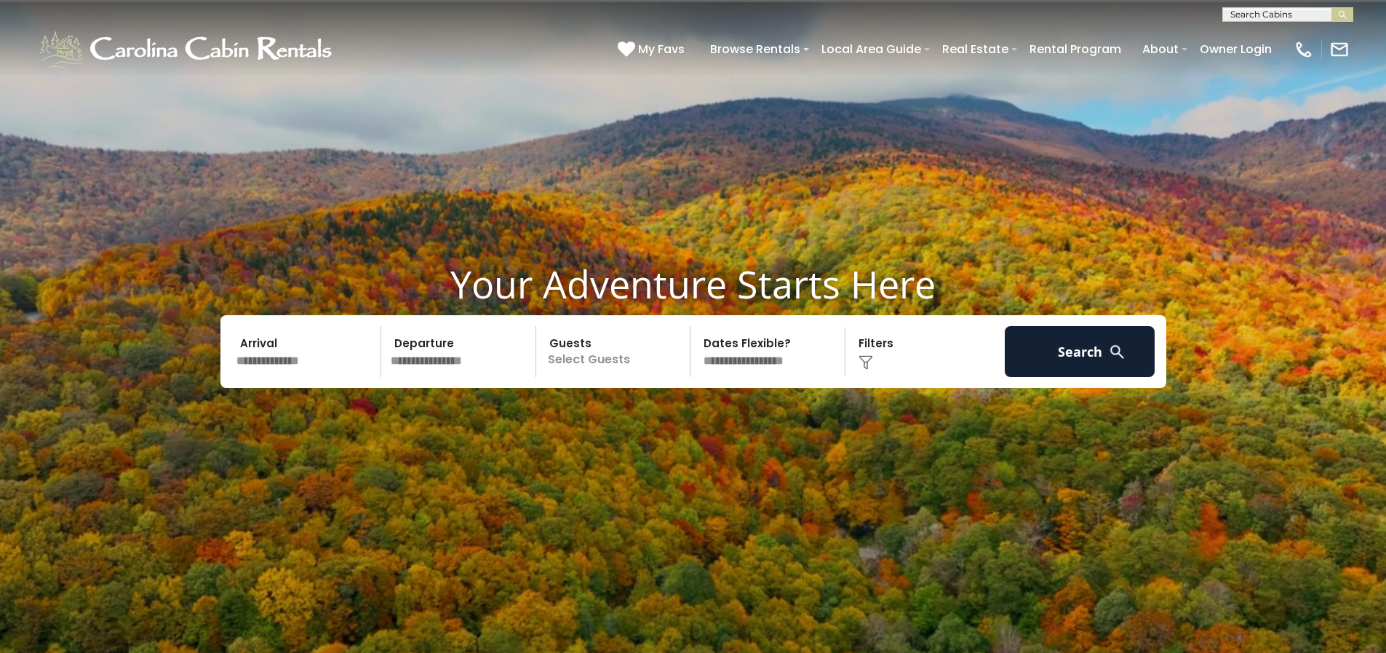 The width and height of the screenshot is (1386, 653). I want to click on img: phone-regular-white.png, so click(1304, 49).